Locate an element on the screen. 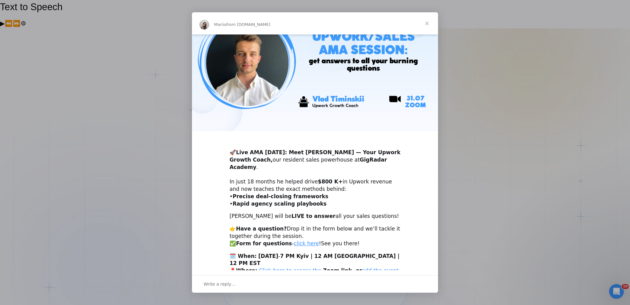 The height and width of the screenshot is (305, 630). a: add the event to your calendar here is located at coordinates (314, 274).